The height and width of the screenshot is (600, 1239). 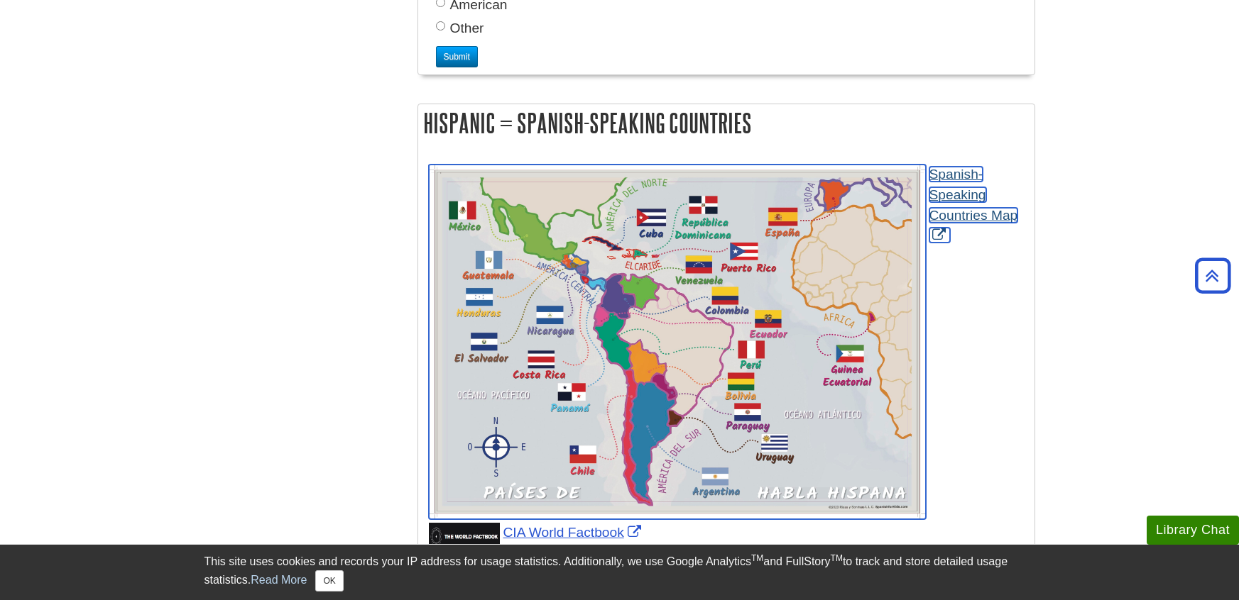 I want to click on img: Spanish-Speaking Countries Map, so click(x=677, y=342).